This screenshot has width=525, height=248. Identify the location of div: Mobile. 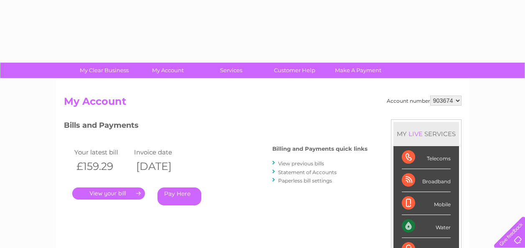
(426, 203).